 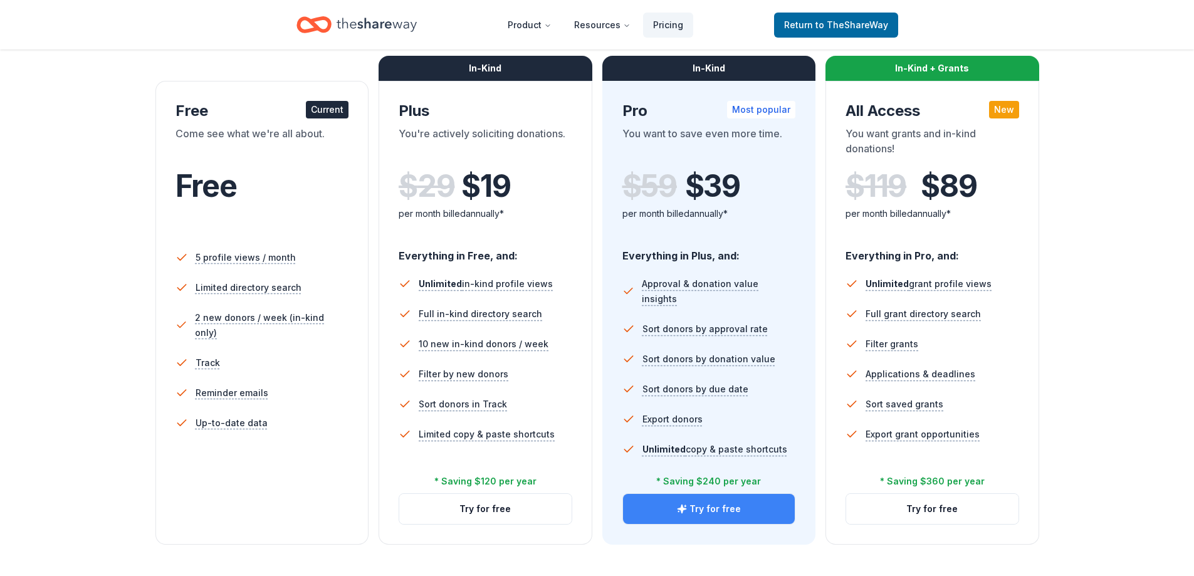 What do you see at coordinates (1004, 110) in the screenshot?
I see `div: New` at bounding box center [1004, 110].